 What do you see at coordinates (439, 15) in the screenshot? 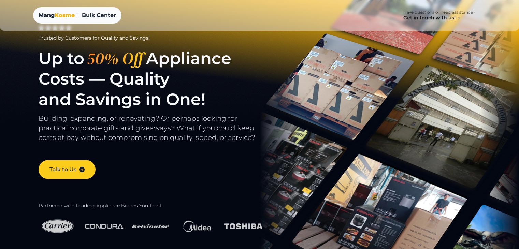
I see `a: Have questions or need assistance? Get in touch with us!` at bounding box center [439, 15].